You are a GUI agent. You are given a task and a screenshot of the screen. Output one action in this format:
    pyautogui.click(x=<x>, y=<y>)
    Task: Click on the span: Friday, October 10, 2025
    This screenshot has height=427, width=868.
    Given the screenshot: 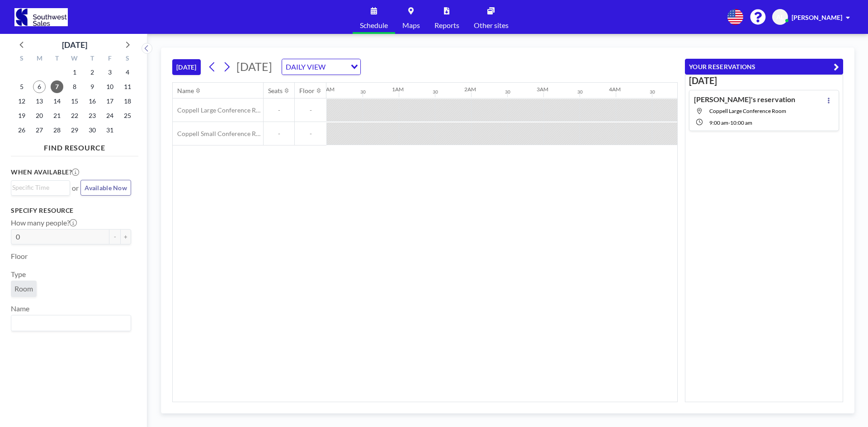 What is the action you would take?
    pyautogui.click(x=110, y=87)
    